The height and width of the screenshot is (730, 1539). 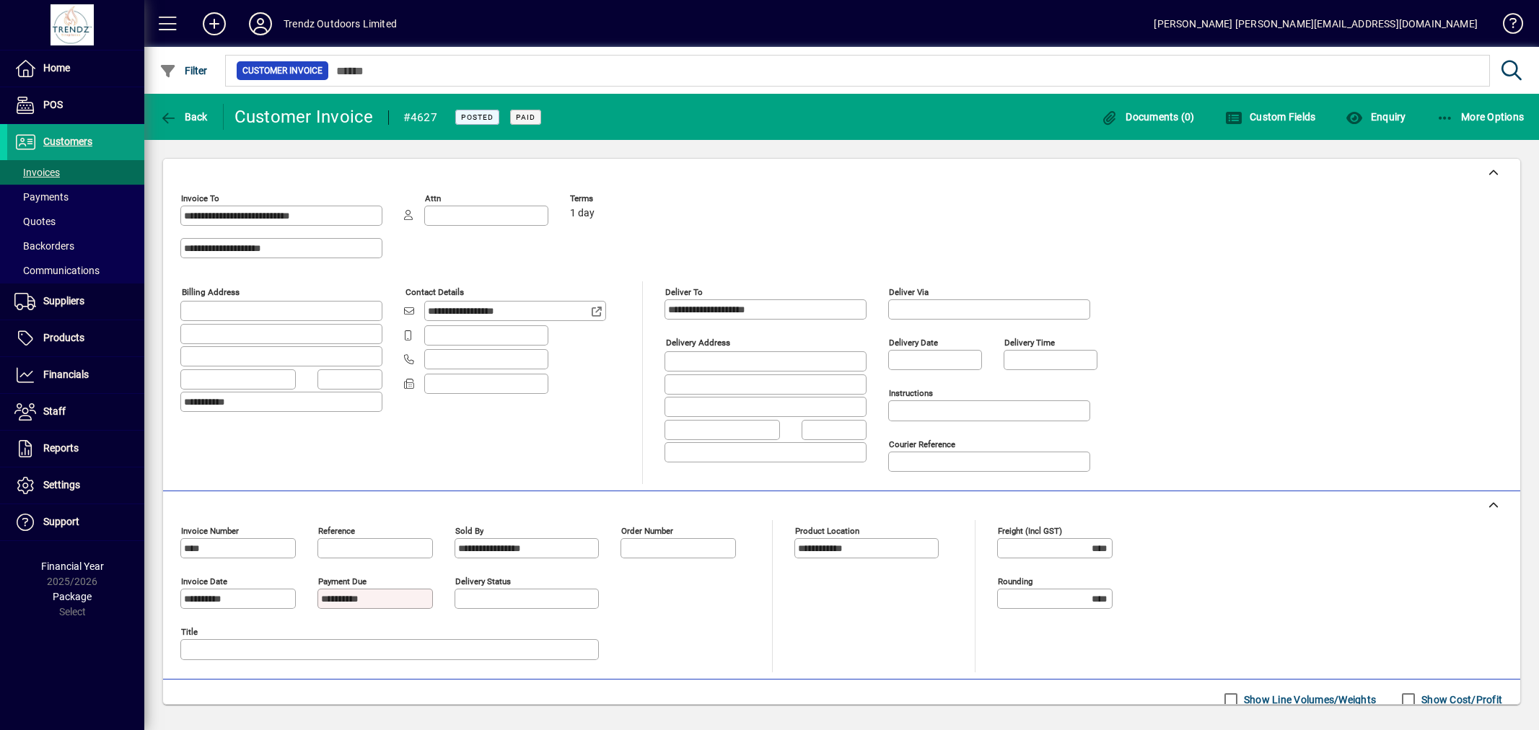 I want to click on span: Customer Invoice, so click(x=282, y=71).